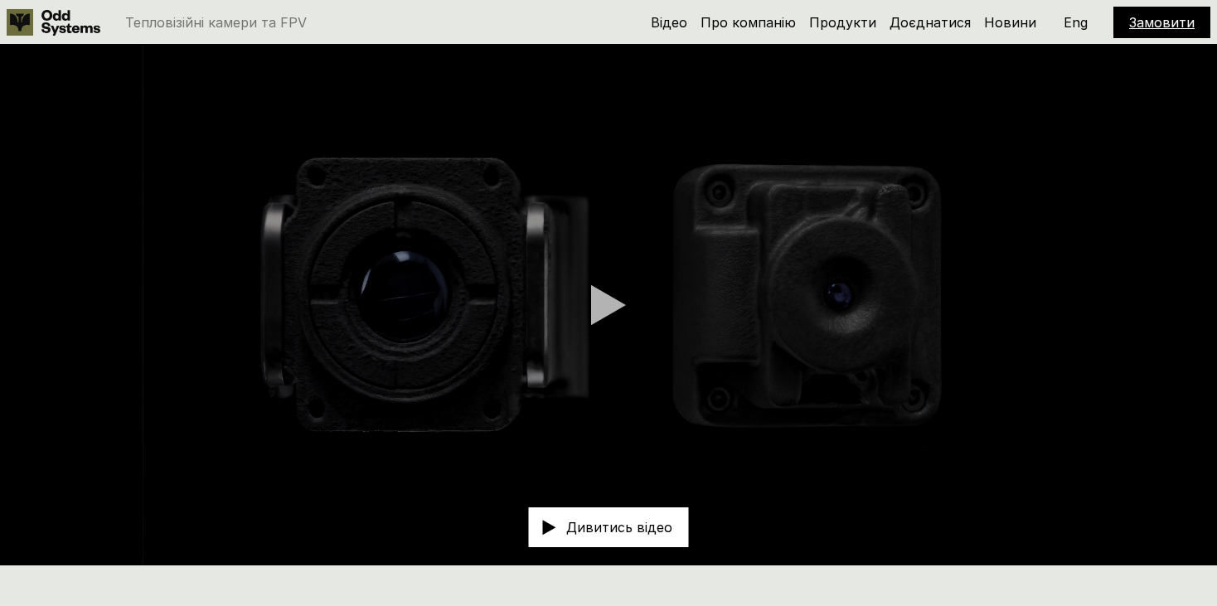 Image resolution: width=1217 pixels, height=606 pixels. What do you see at coordinates (619, 527) in the screenshot?
I see `p: Дивитись відео` at bounding box center [619, 527].